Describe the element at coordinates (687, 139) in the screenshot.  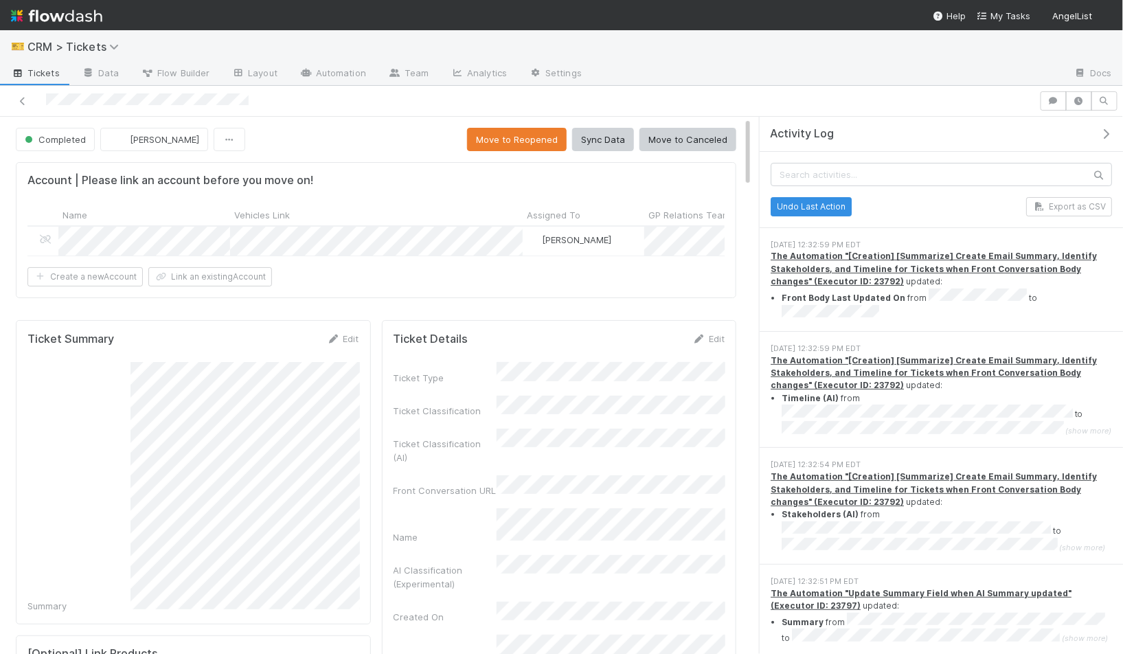
I see `button: Move to Canceled` at that location.